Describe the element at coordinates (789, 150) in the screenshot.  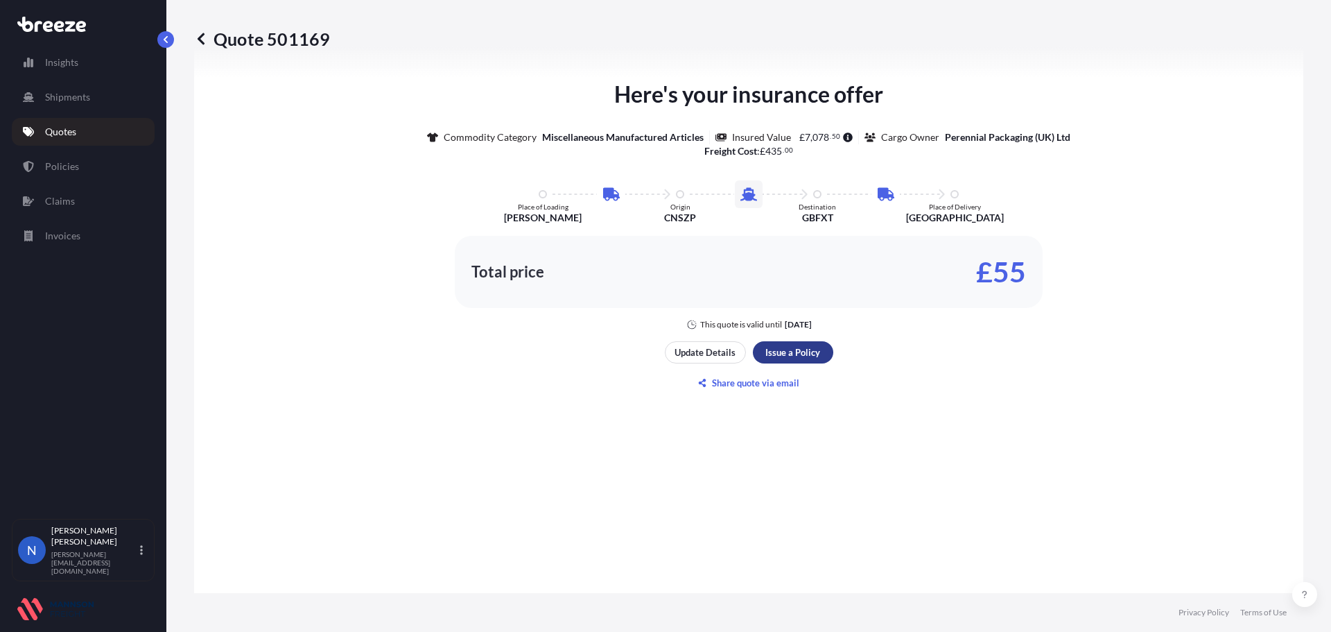
I see `span: 00` at that location.